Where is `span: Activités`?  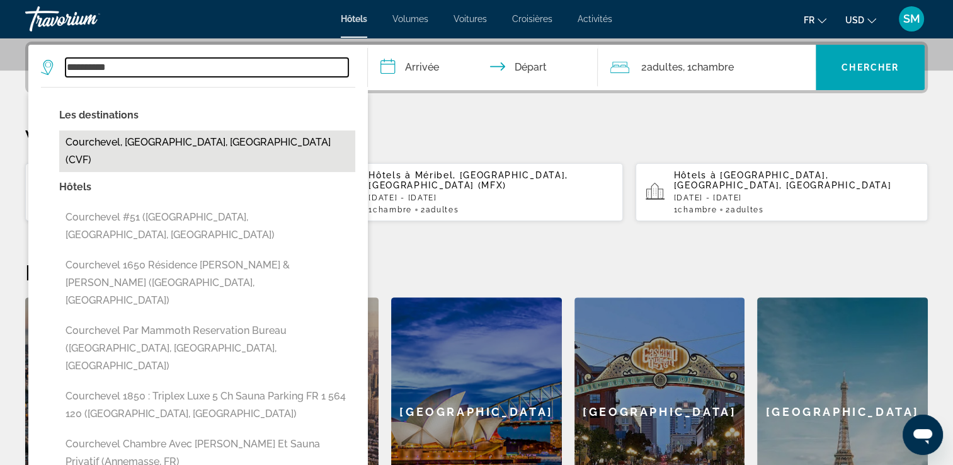 span: Activités is located at coordinates (595, 19).